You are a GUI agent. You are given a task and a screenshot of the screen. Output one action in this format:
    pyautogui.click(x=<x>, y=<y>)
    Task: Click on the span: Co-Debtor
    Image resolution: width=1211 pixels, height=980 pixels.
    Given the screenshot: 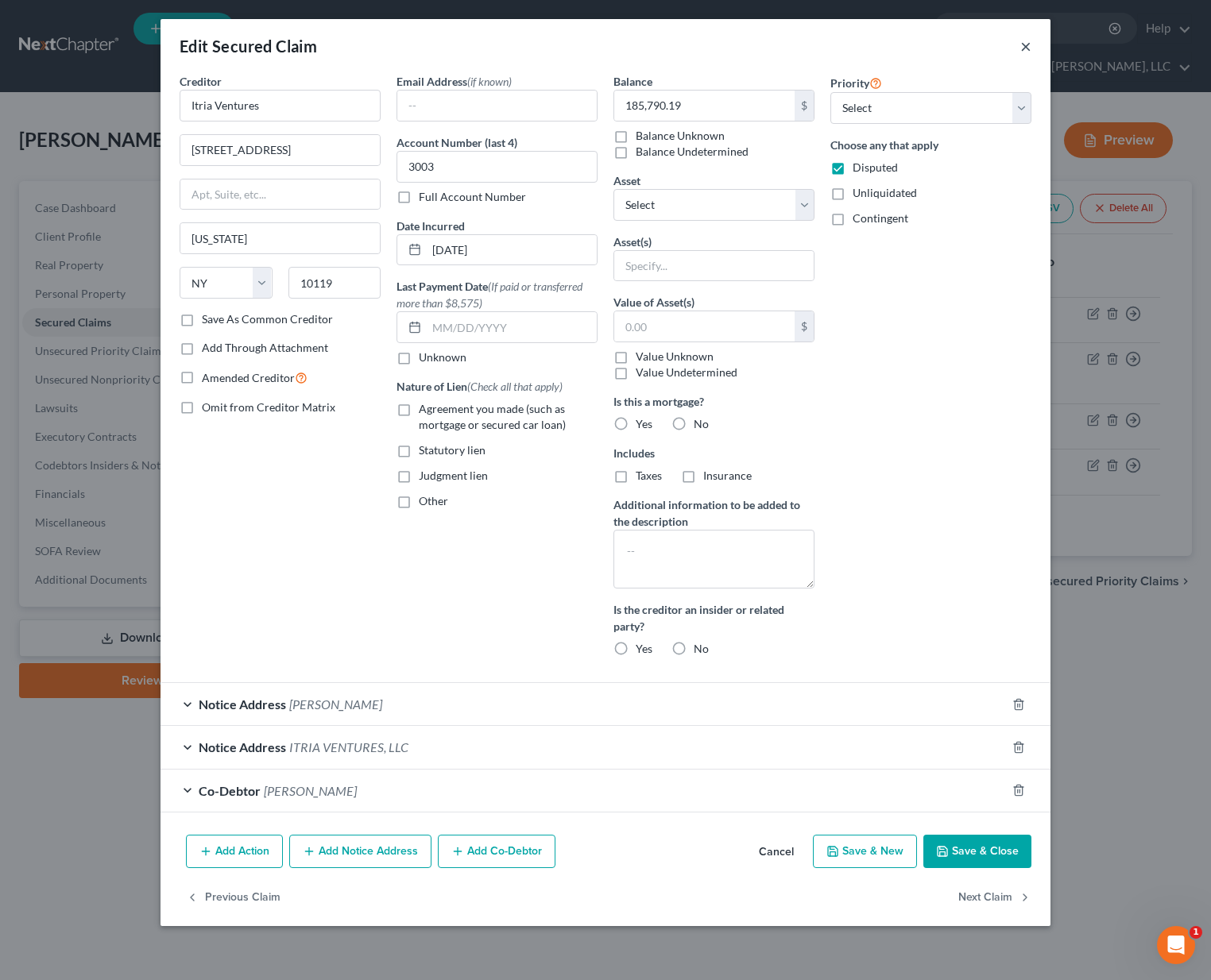 What is the action you would take?
    pyautogui.click(x=230, y=790)
    